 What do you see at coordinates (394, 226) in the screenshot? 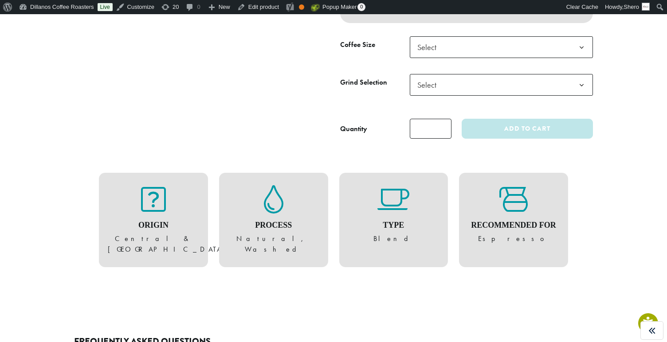
I see `h4: Type` at bounding box center [394, 226].